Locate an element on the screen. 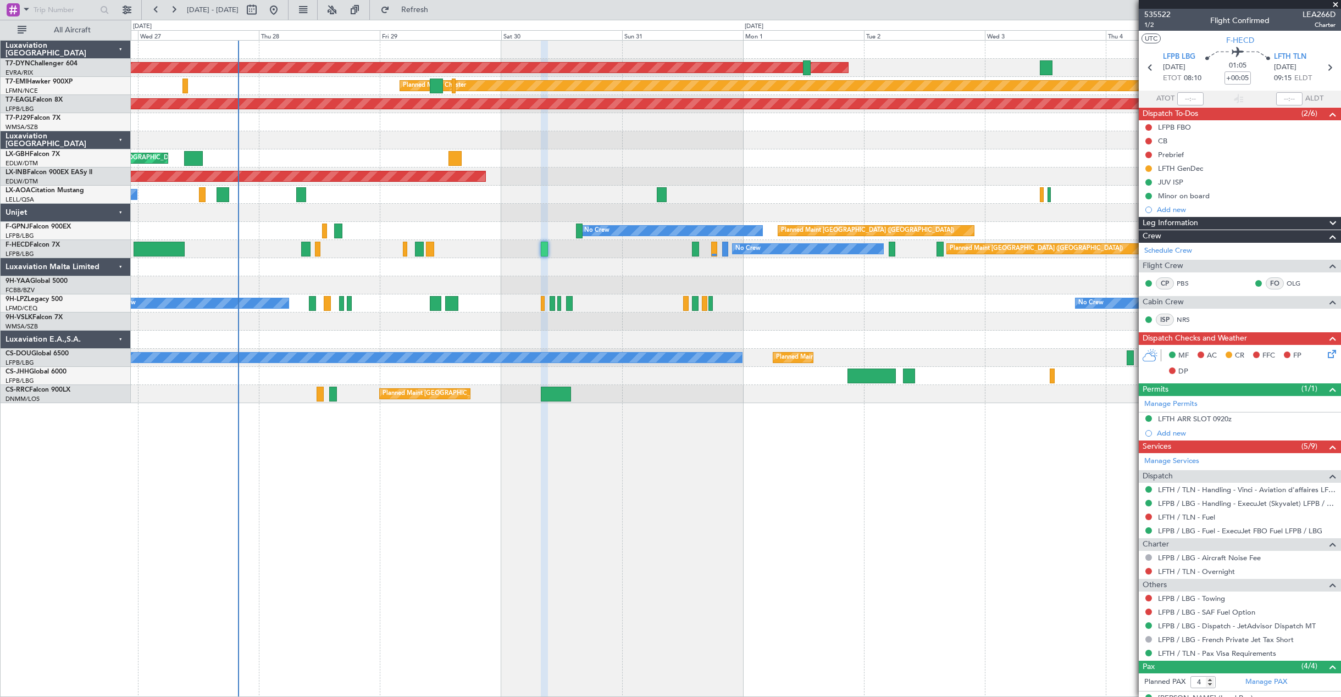 This screenshot has height=697, width=1341. span: ALDT is located at coordinates (1314, 99).